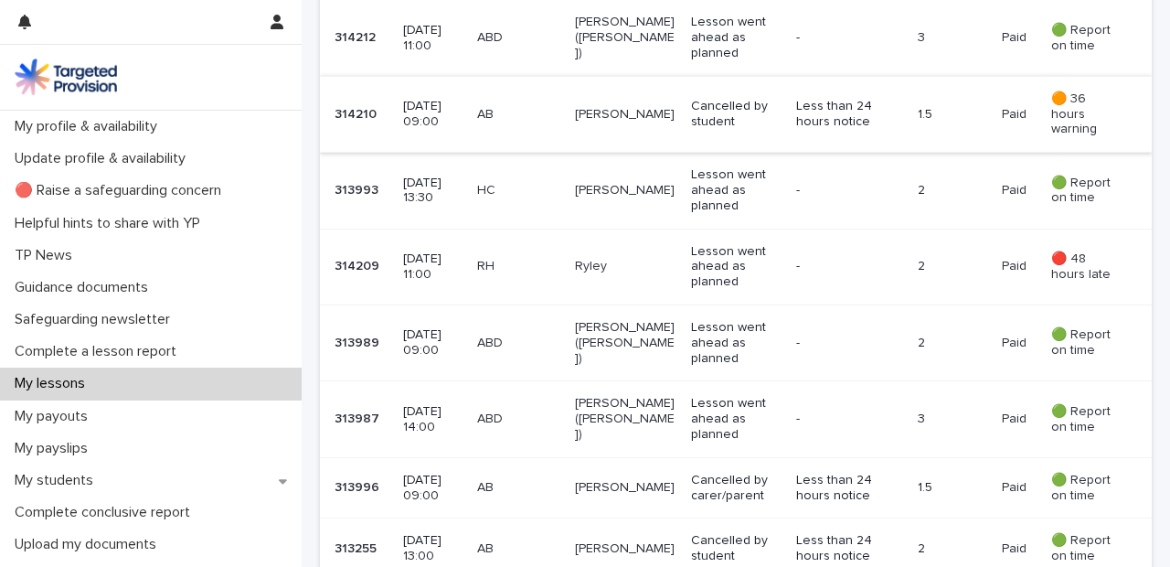 The height and width of the screenshot is (567, 1170). I want to click on p: My payslips, so click(55, 448).